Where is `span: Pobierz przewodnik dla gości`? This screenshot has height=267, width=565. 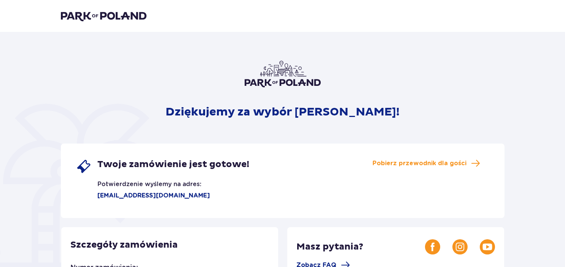
span: Pobierz przewodnik dla gości is located at coordinates (419, 163).